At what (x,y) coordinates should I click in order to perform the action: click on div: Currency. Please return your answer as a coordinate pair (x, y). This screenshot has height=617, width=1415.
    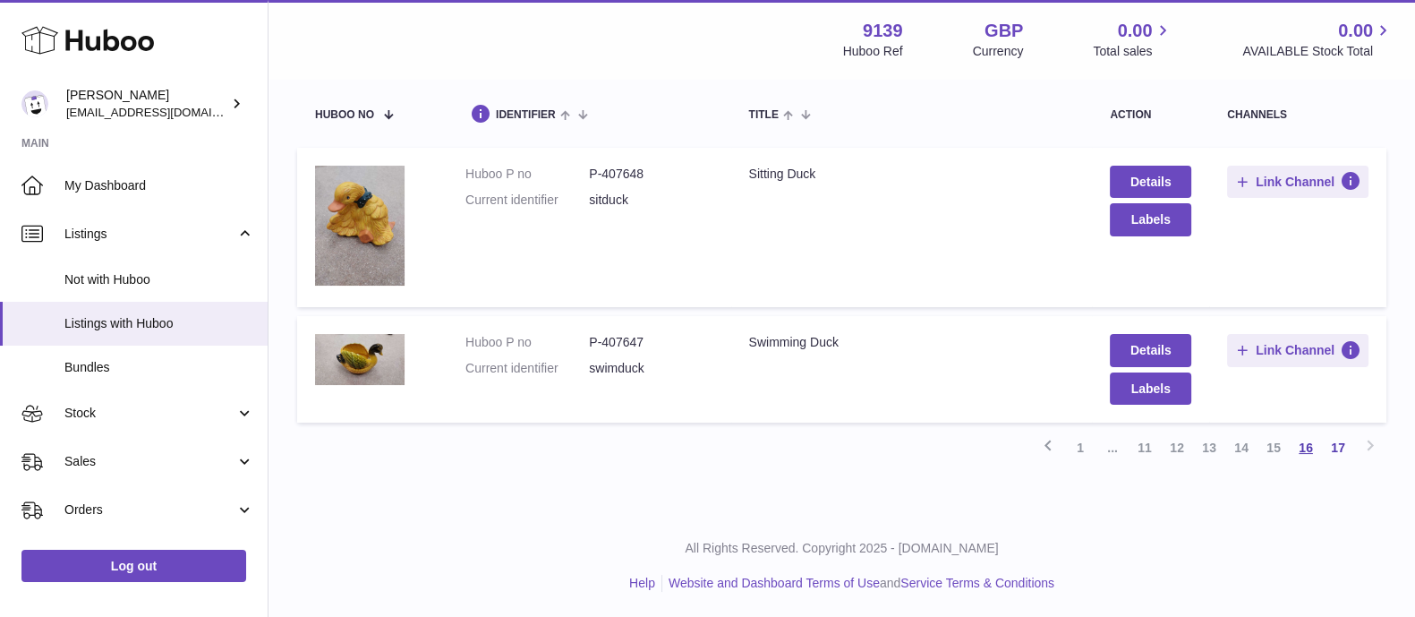
    Looking at the image, I should click on (998, 51).